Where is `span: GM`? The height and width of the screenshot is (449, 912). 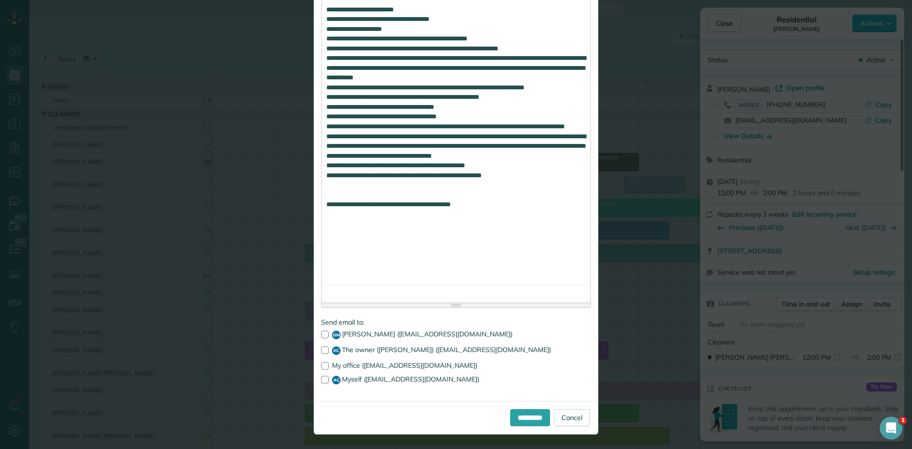 span: GM is located at coordinates (336, 335).